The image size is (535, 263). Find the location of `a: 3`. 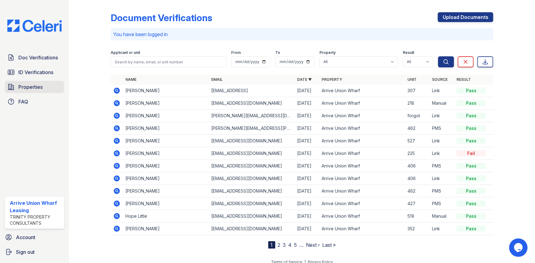

a: 3 is located at coordinates (284, 245).